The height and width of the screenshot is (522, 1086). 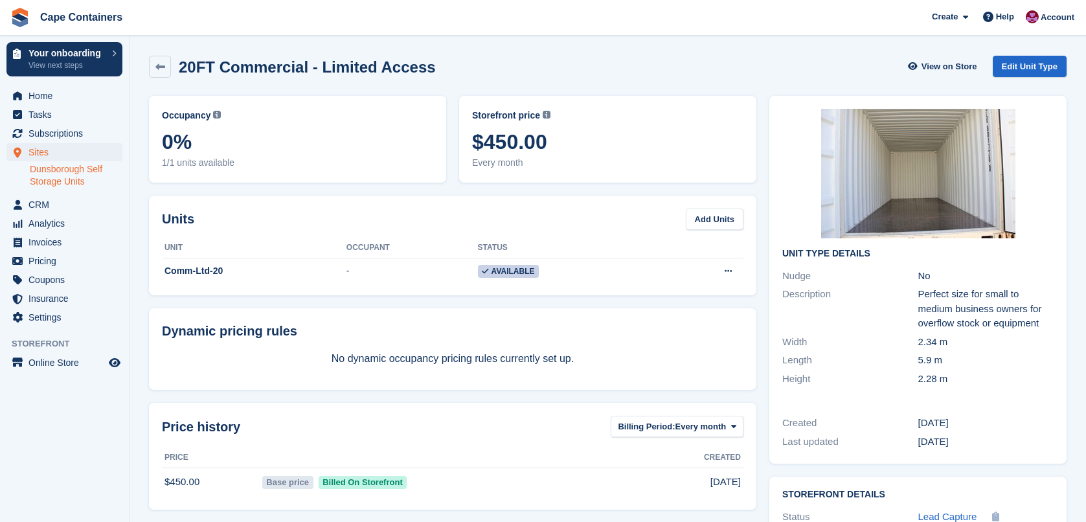 I want to click on p: View next steps, so click(x=67, y=65).